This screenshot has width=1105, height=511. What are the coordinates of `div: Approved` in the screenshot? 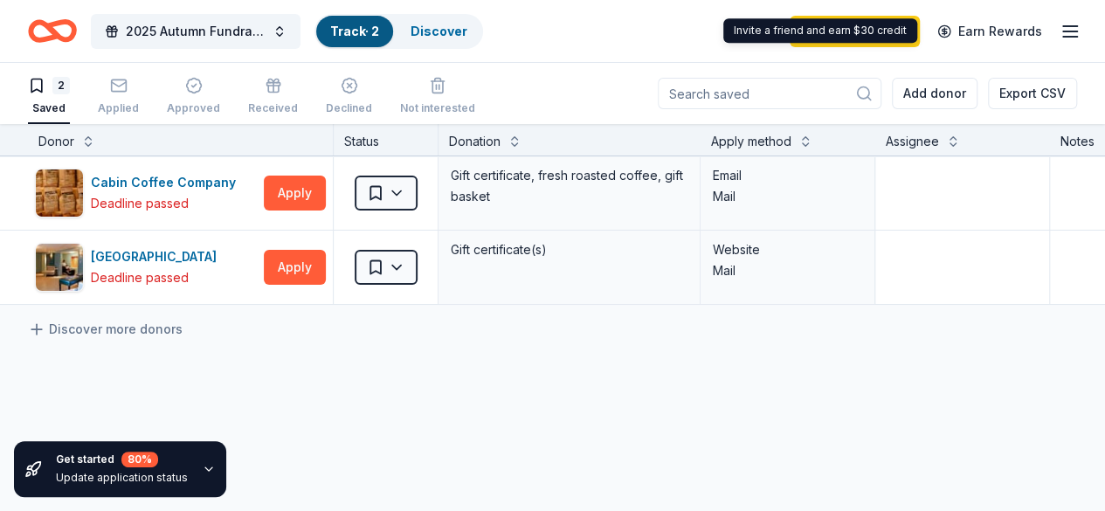 It's located at (193, 108).